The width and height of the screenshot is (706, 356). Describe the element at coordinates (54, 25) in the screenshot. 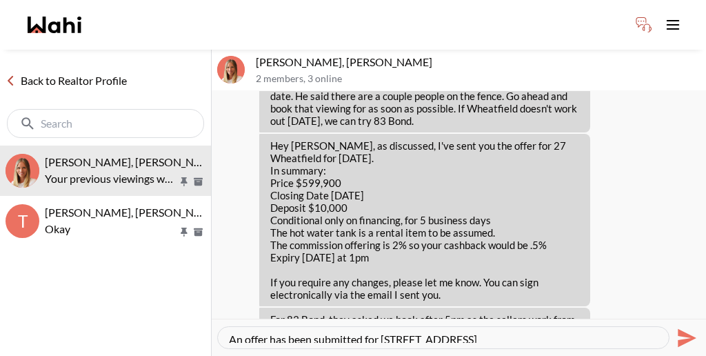

I see `a: Wahi homepage` at that location.